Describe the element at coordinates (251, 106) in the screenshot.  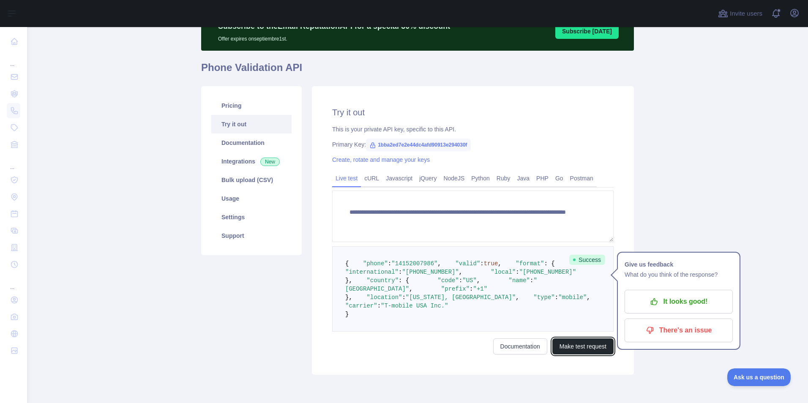
I see `a: Pricing` at that location.